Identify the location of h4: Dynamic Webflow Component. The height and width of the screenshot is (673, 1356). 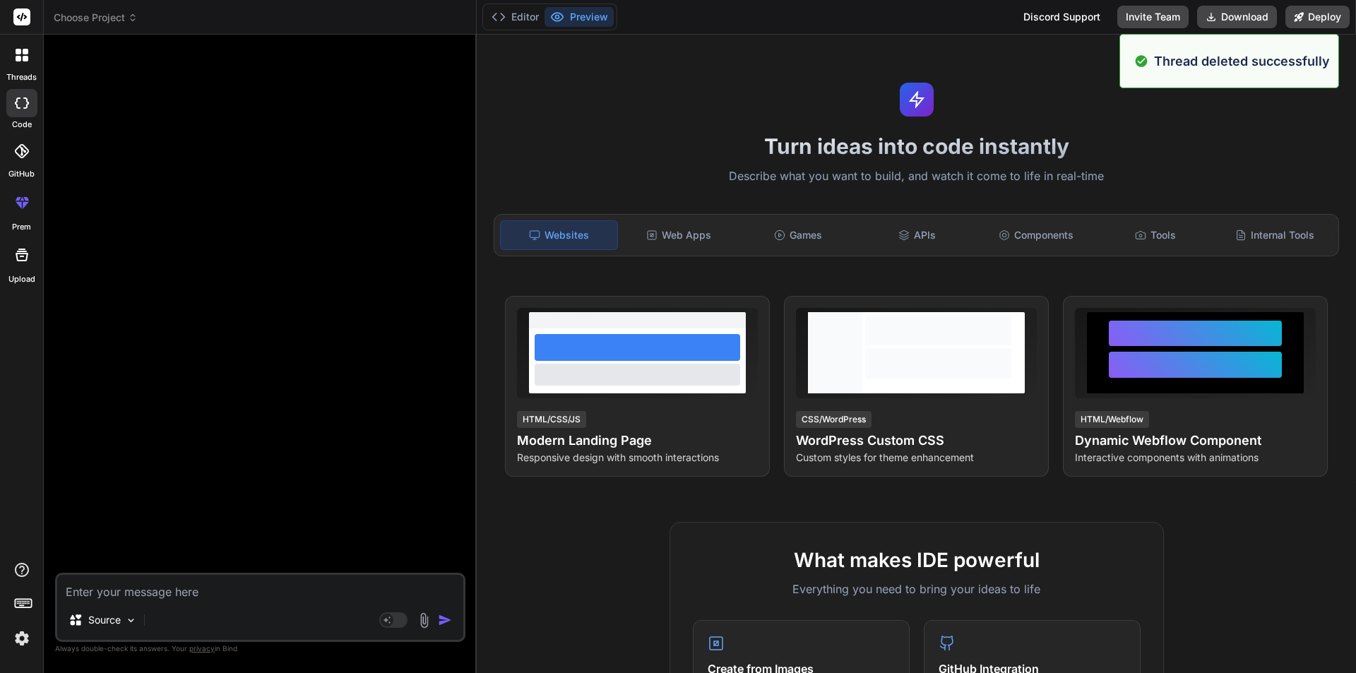
(1195, 441).